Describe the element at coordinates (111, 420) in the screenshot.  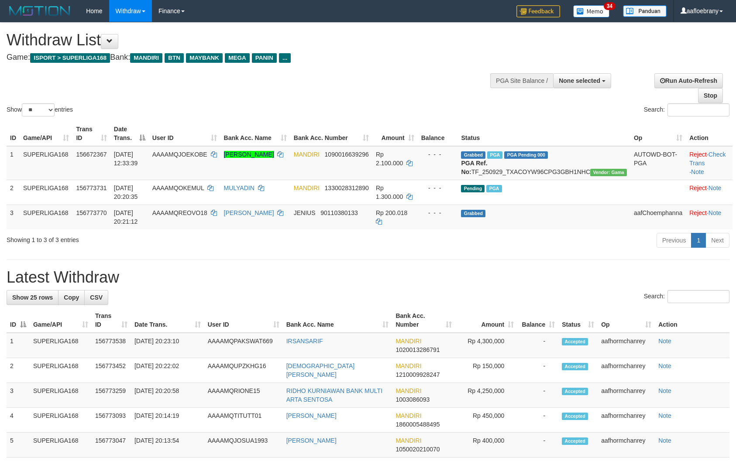
I see `td: 156773093` at that location.